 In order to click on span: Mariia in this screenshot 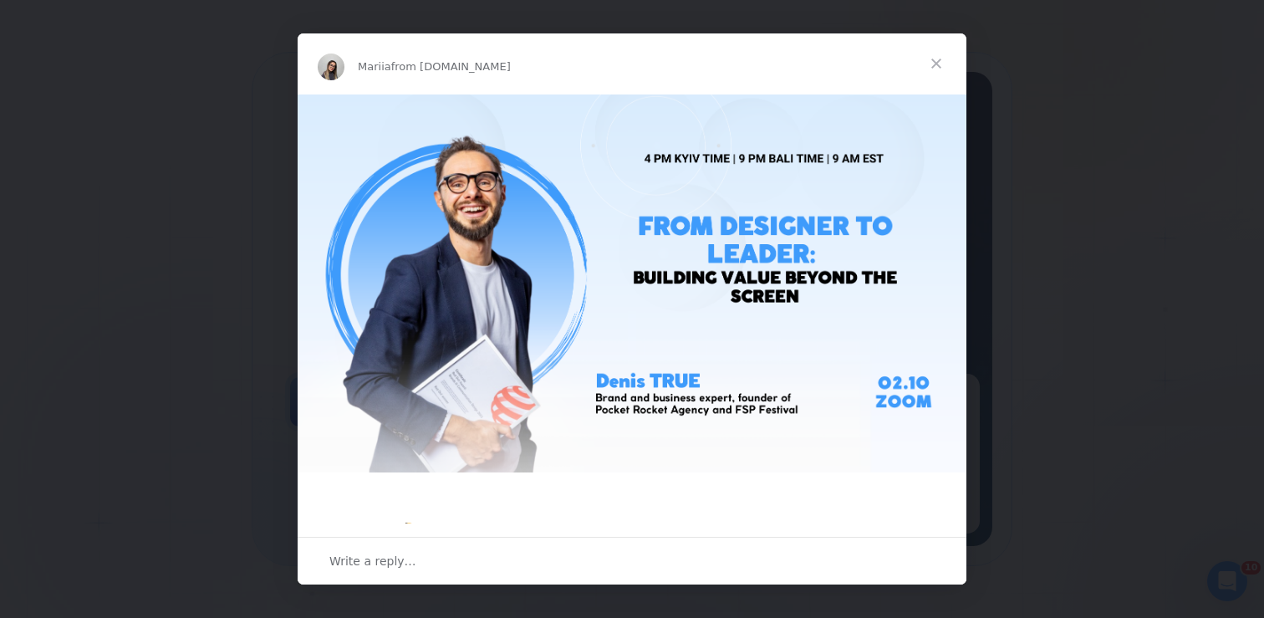, I will do `click(375, 66)`.